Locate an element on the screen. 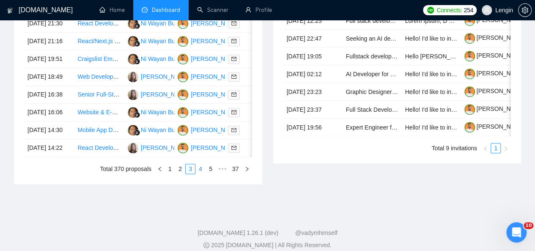  a: 2 is located at coordinates (180, 169).